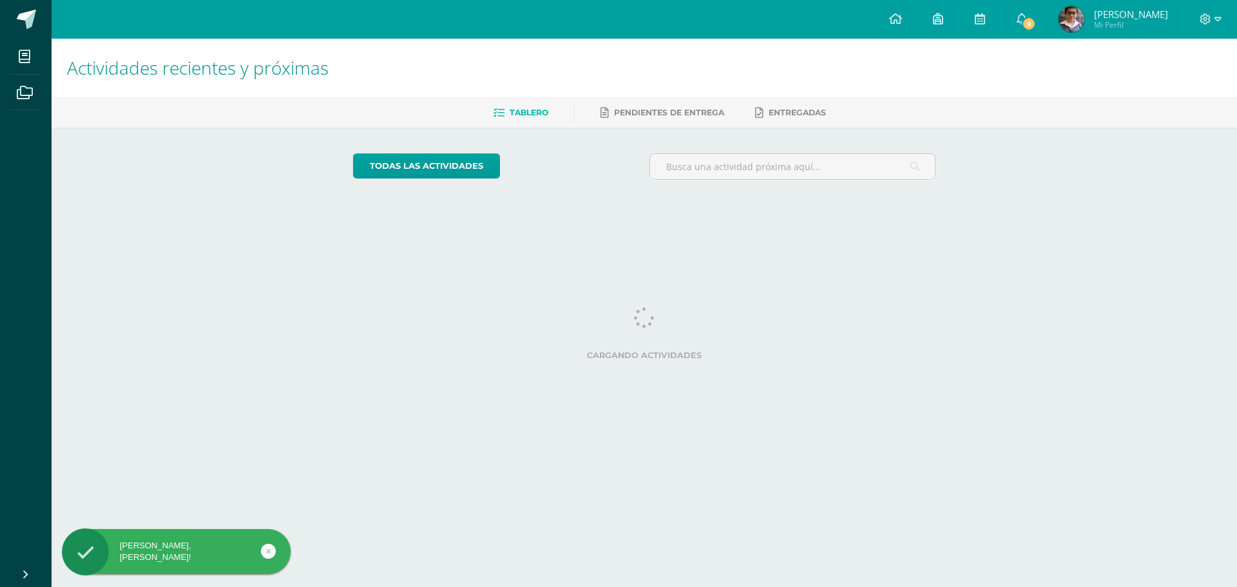 This screenshot has height=587, width=1237. Describe the element at coordinates (662, 113) in the screenshot. I see `a: Pendientes de entrega` at that location.